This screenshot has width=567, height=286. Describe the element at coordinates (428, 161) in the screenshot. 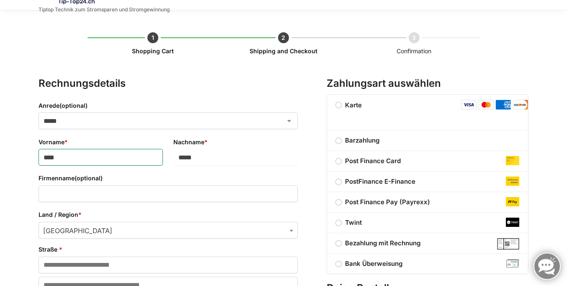

I see `label: Post Finance Card` at that location.